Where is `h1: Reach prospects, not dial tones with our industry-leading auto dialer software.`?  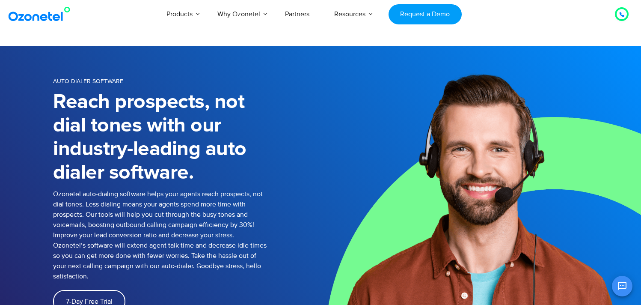
h1: Reach prospects, not dial tones with our industry-leading auto dialer software. is located at coordinates (160, 137).